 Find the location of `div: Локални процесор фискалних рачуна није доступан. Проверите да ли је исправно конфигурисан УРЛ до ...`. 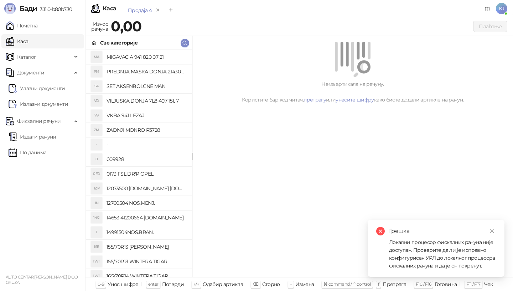

div: Локални процесор фискалних рачуна није доступан. Проверите да ли је исправно конфигурисан УРЛ до ... is located at coordinates (443, 254).